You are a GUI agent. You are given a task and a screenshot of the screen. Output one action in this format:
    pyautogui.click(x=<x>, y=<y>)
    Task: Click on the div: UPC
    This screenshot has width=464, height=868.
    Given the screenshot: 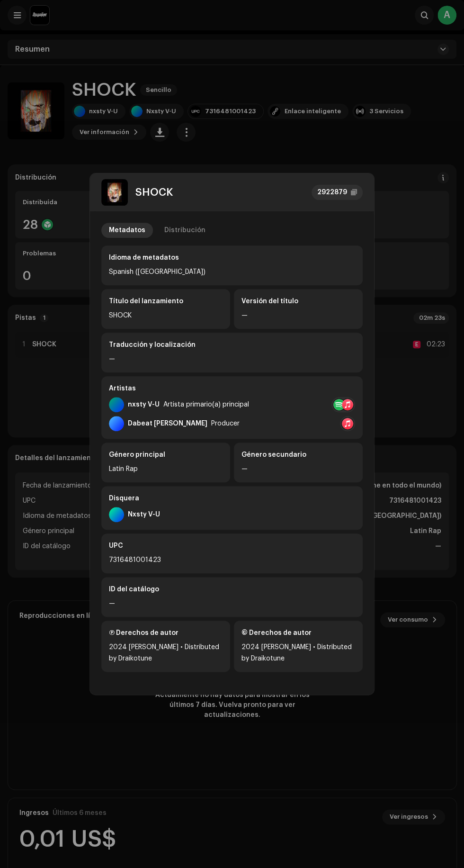 What is the action you would take?
    pyautogui.click(x=232, y=546)
    